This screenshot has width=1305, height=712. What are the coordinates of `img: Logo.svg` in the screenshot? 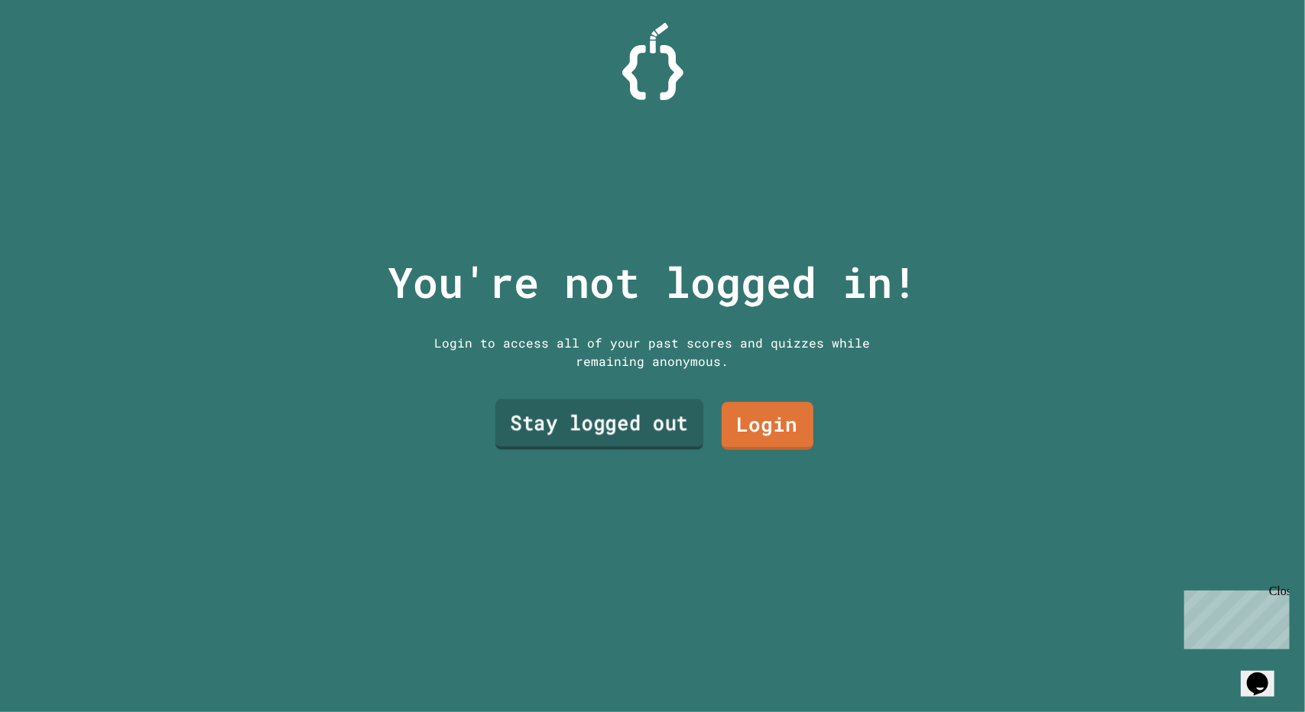 It's located at (653, 61).